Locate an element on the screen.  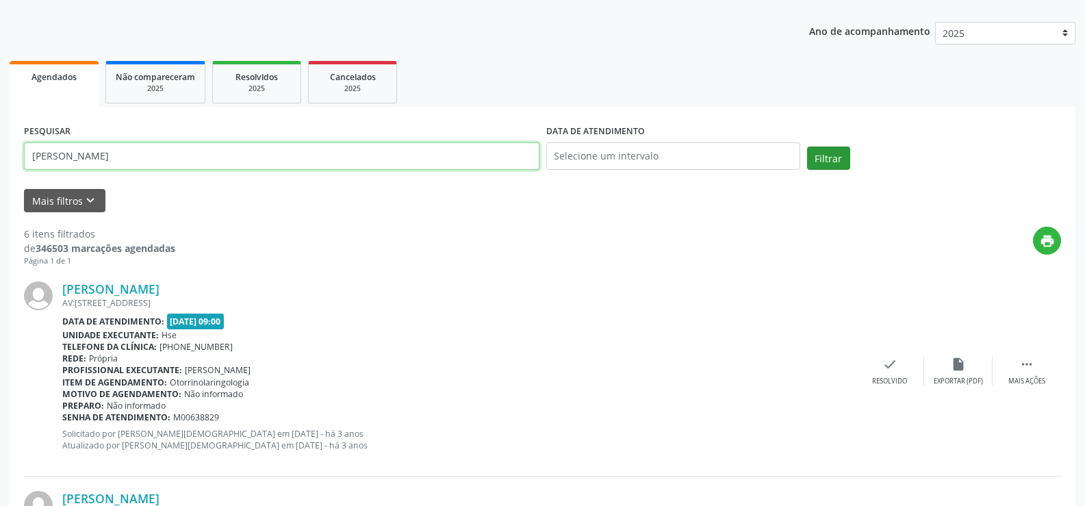
div: Página 1 de 1 is located at coordinates (99, 261).